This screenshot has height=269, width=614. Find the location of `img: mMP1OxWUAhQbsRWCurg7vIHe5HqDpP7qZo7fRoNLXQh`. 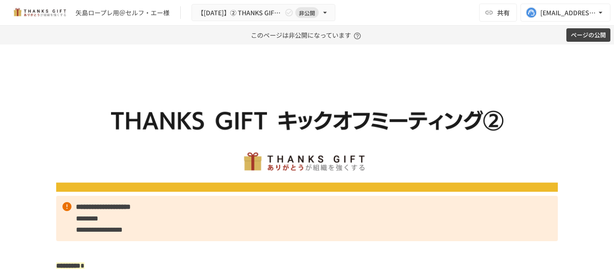

img: mMP1OxWUAhQbsRWCurg7vIHe5HqDpP7qZo7fRoNLXQh is located at coordinates (40, 13).